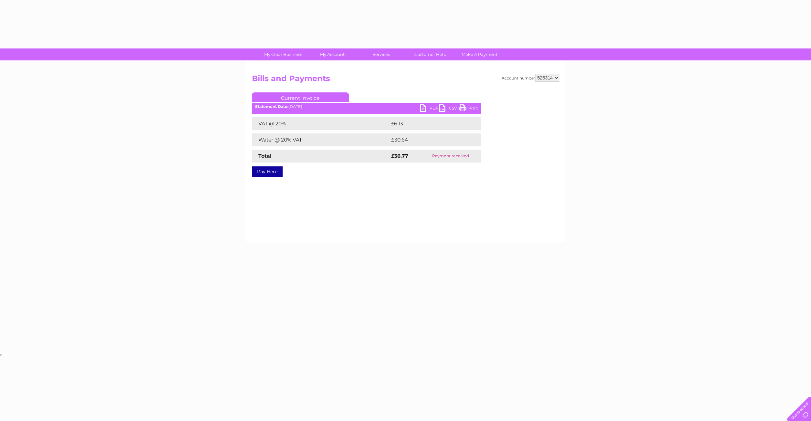 The width and height of the screenshot is (811, 421). What do you see at coordinates (451, 156) in the screenshot?
I see `td: Payment received` at bounding box center [451, 156].